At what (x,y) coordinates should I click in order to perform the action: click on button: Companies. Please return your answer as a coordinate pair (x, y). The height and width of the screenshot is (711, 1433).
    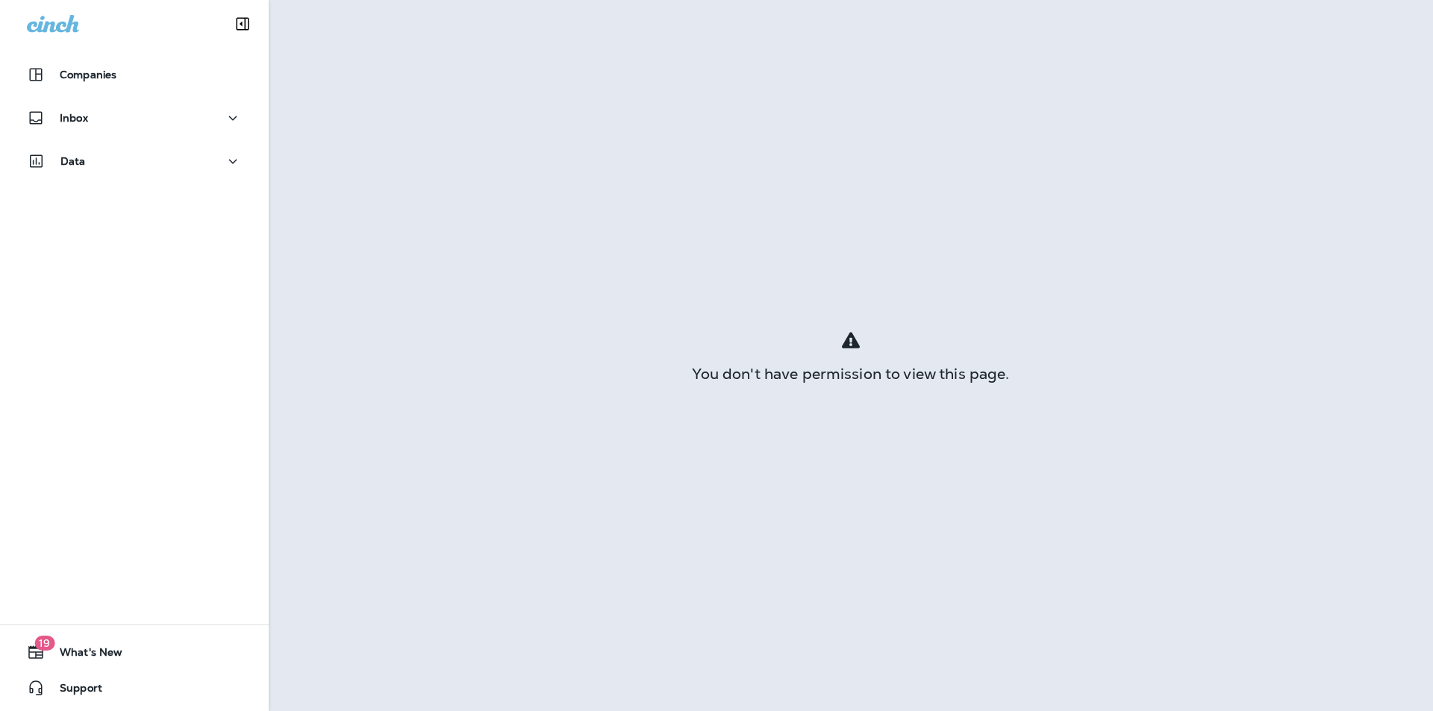
    Looking at the image, I should click on (134, 75).